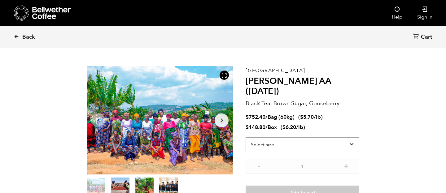  What do you see at coordinates (256, 117) in the screenshot?
I see `bdi: 752.40` at bounding box center [256, 117].